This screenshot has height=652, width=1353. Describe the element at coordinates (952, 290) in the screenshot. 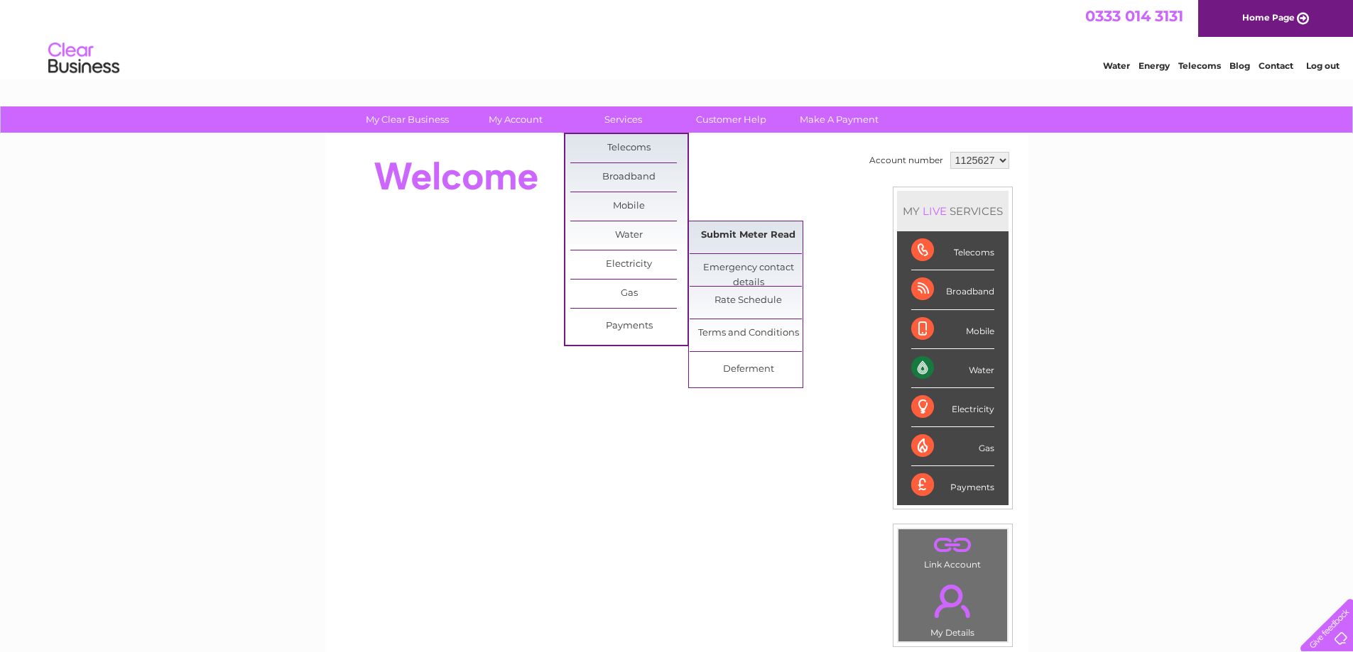

I see `div: Broadband` at that location.